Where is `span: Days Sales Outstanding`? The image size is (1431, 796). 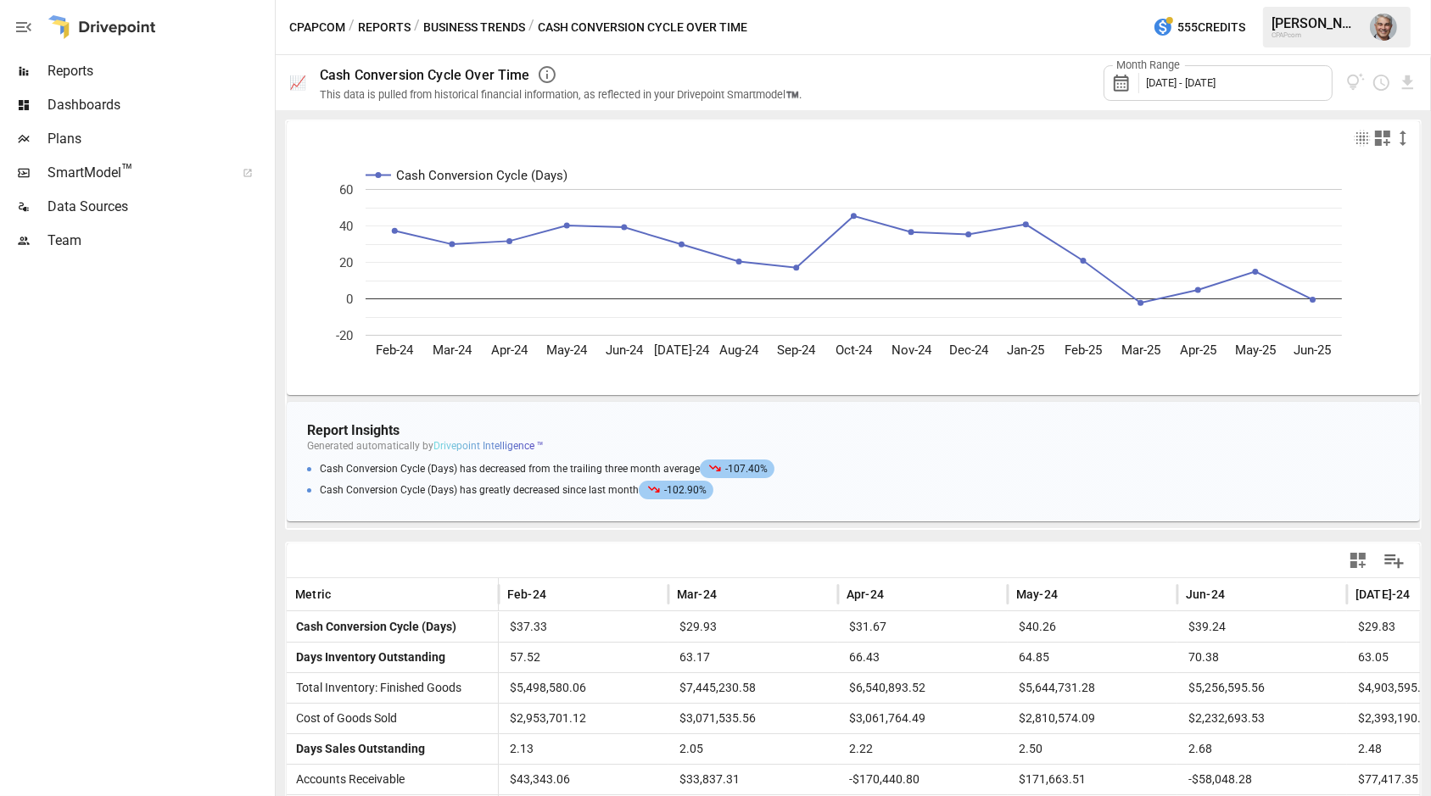
span: Days Sales Outstanding is located at coordinates (357, 749).